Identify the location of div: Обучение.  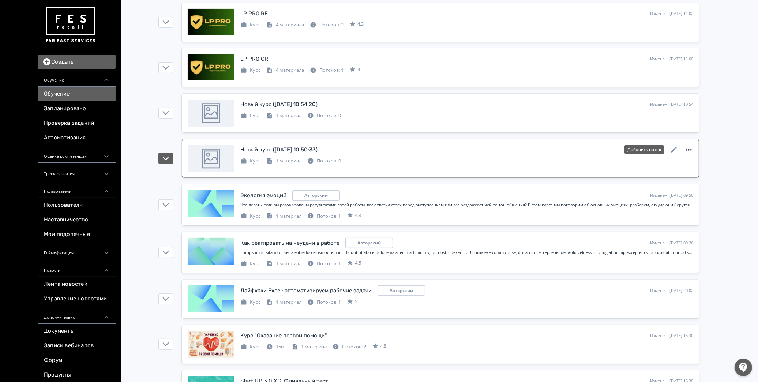
(77, 78).